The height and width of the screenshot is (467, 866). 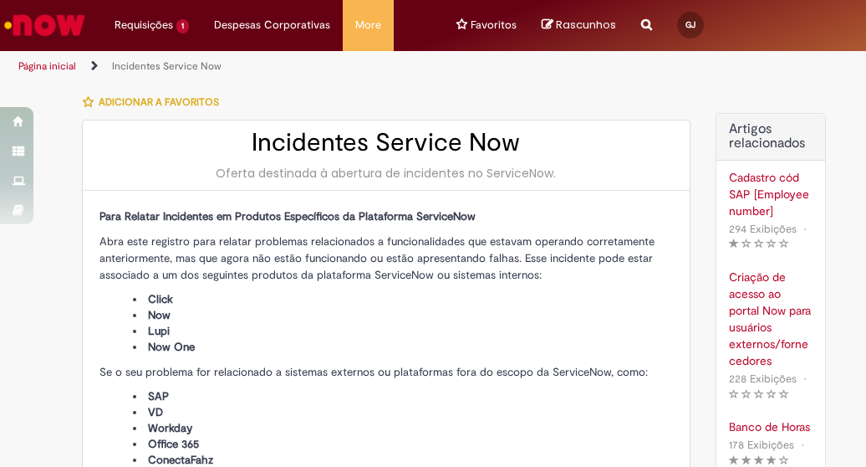 What do you see at coordinates (771, 319) in the screenshot?
I see `a: Criação de acesso ao portal Now para usuários externos/fornecedores` at bounding box center [771, 319].